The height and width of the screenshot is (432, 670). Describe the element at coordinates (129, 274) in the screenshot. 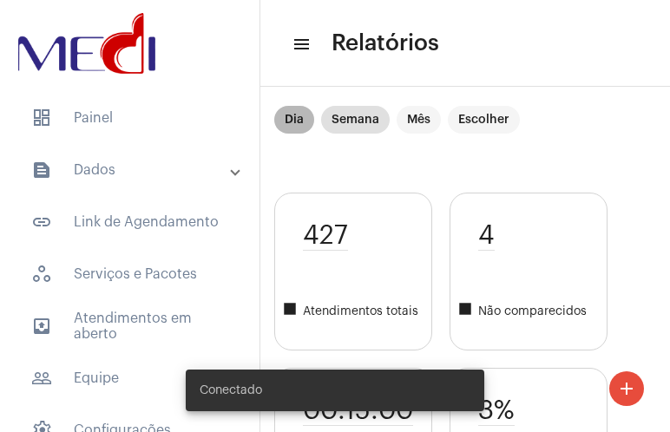

I see `span: Serviços e Pacotes` at that location.